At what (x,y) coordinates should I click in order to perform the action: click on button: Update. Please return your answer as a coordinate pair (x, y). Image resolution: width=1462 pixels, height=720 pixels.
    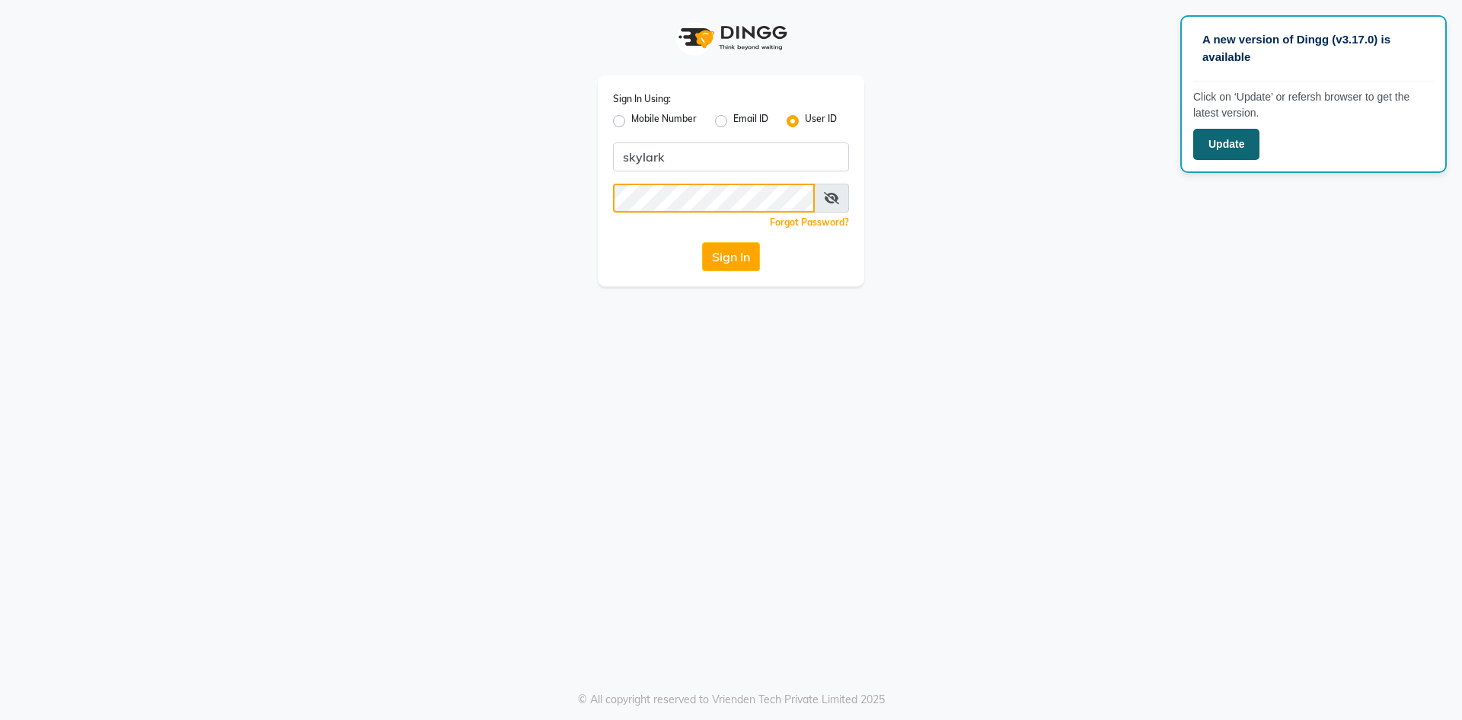
    Looking at the image, I should click on (1226, 144).